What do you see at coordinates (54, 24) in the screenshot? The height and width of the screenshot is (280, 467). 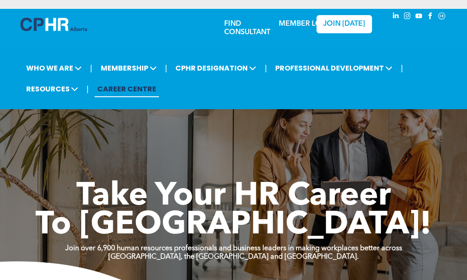 I see `img: A blue and white logo for cp alberta` at bounding box center [54, 24].